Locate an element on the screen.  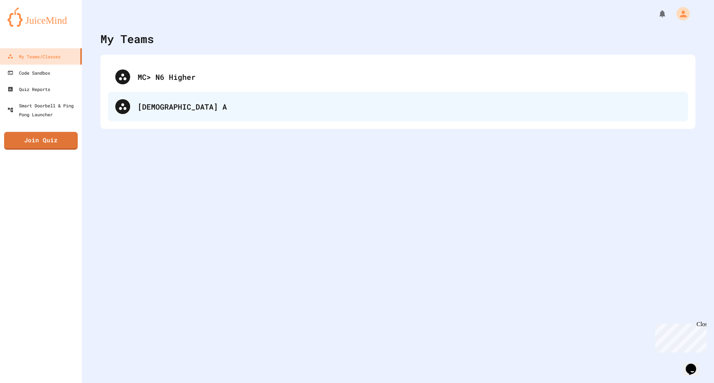
div: My Teams is located at coordinates (127, 39).